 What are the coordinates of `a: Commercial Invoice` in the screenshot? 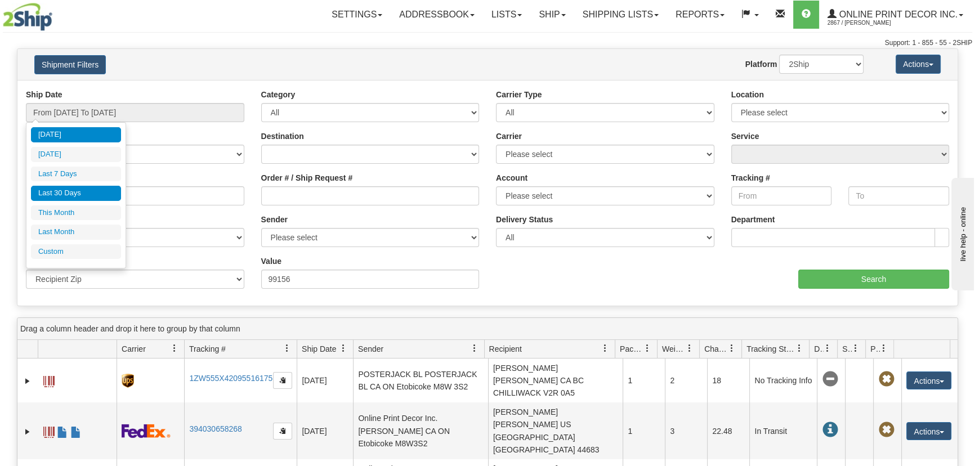 It's located at (62, 431).